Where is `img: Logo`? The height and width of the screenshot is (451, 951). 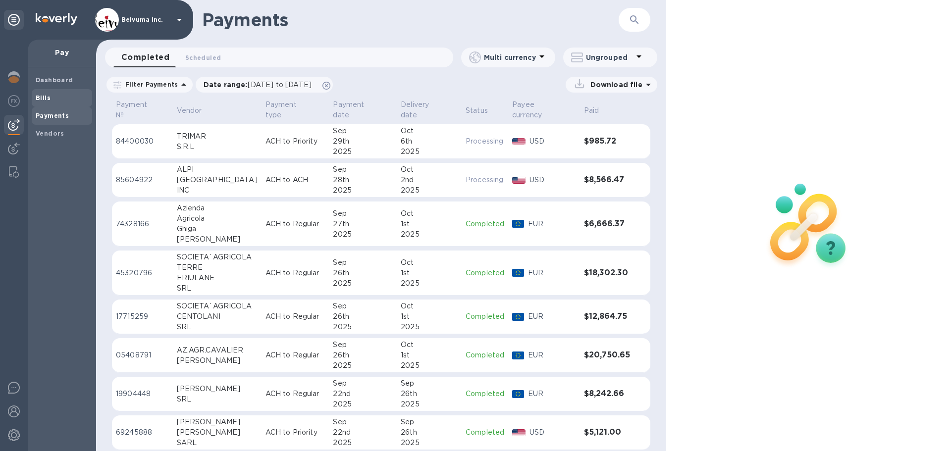
img: Logo is located at coordinates (56, 19).